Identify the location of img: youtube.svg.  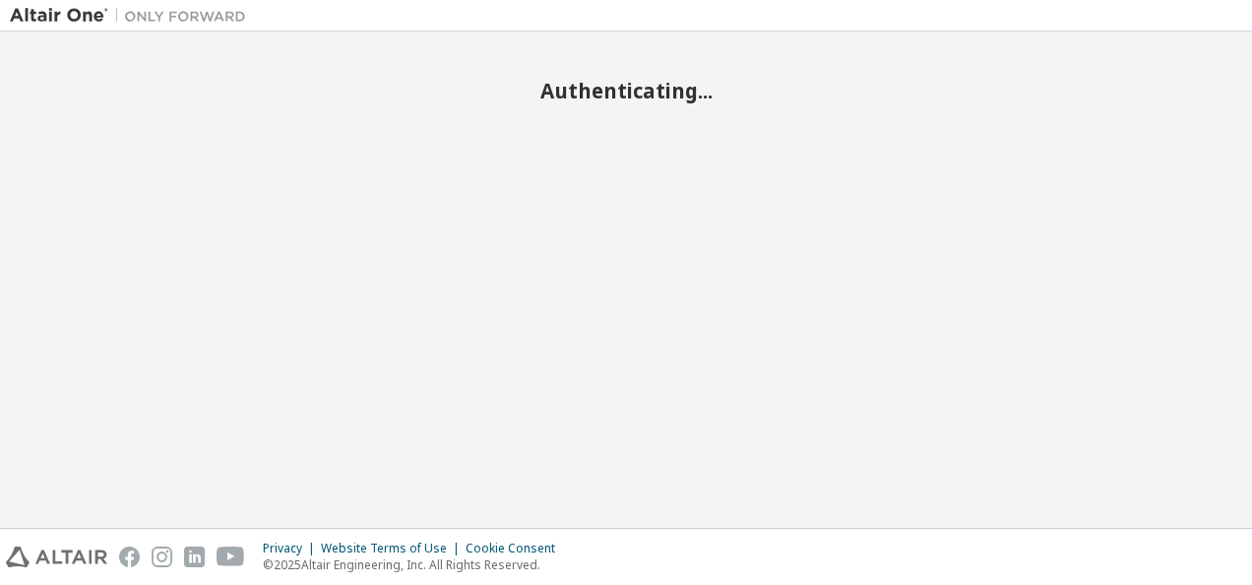
(230, 556).